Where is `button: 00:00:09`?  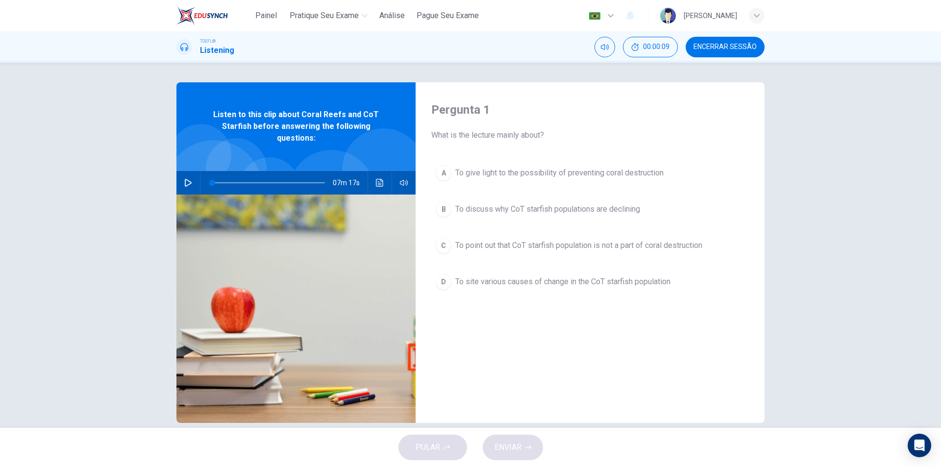
button: 00:00:09 is located at coordinates (650, 47).